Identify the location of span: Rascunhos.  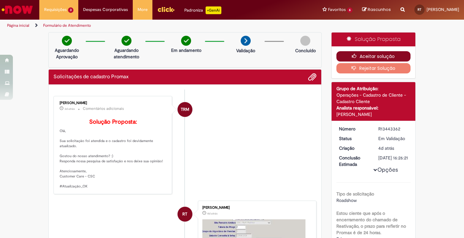
(379, 9).